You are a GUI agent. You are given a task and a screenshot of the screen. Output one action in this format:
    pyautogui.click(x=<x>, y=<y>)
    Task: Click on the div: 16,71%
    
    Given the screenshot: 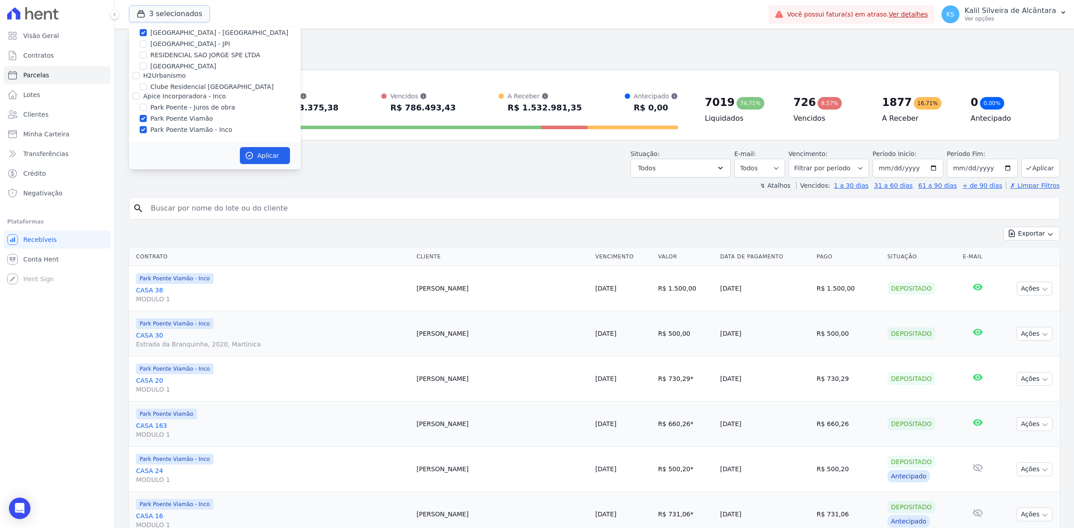 What is the action you would take?
    pyautogui.click(x=928, y=103)
    